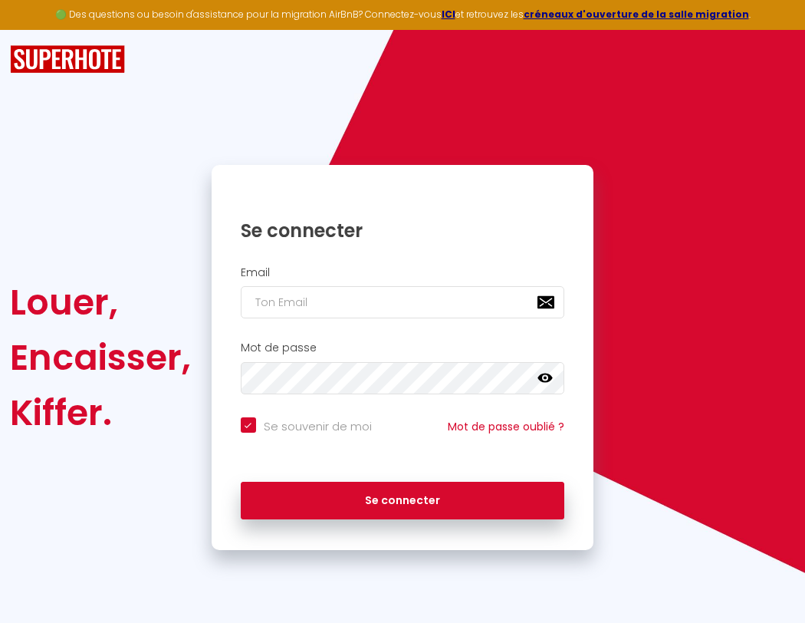 This screenshot has width=805, height=623. Describe the element at coordinates (403, 302) in the screenshot. I see `input: Ton Email` at that location.